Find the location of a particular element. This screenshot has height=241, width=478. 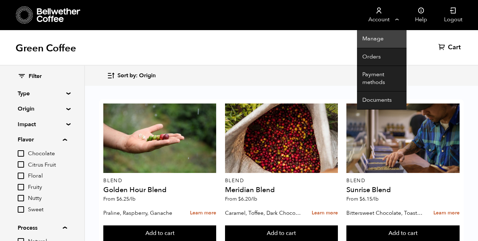

input: Citrus Fruit is located at coordinates (21, 164).